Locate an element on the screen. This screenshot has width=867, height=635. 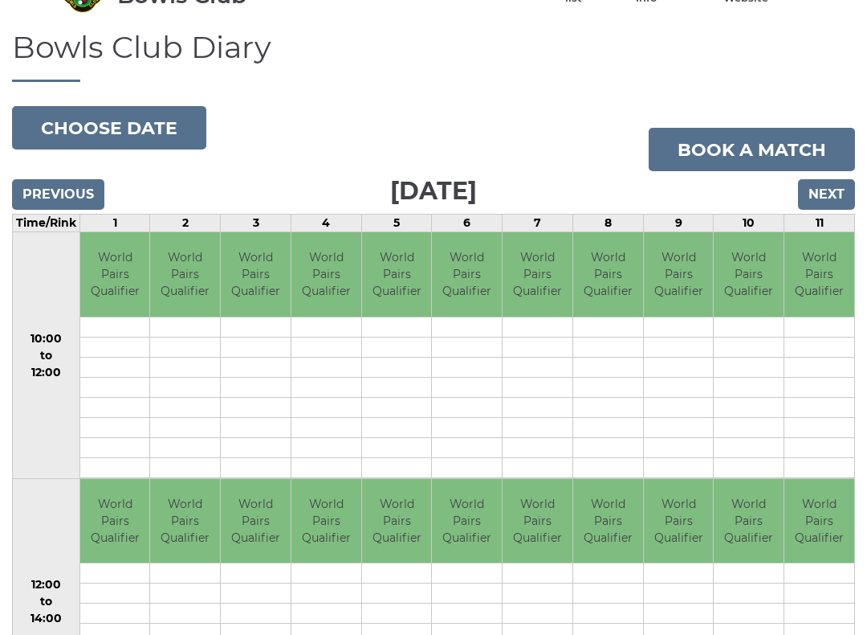
td: 2 is located at coordinates (186, 223).